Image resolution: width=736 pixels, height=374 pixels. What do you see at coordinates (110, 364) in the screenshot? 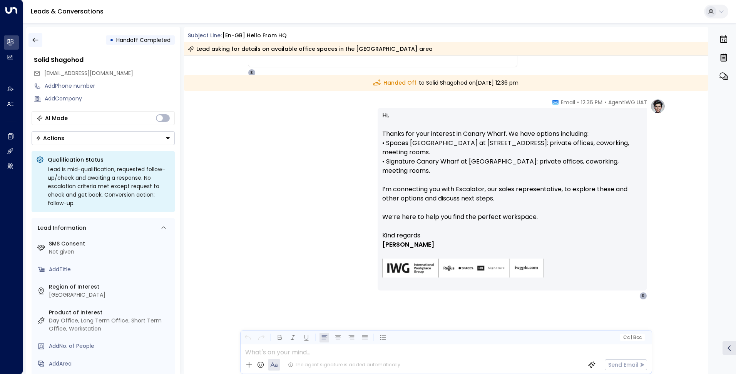
I see `div: AddArea` at bounding box center [110, 364].